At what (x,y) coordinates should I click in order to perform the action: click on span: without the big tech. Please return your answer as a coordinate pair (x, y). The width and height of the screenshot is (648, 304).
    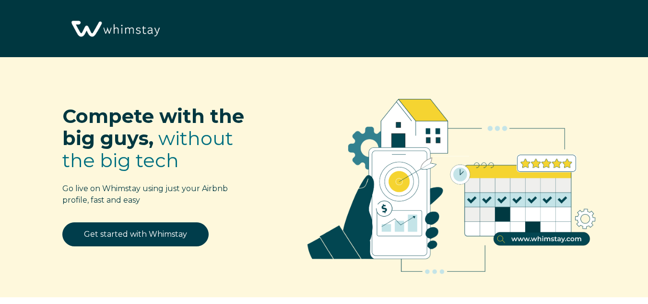
    Looking at the image, I should click on (148, 149).